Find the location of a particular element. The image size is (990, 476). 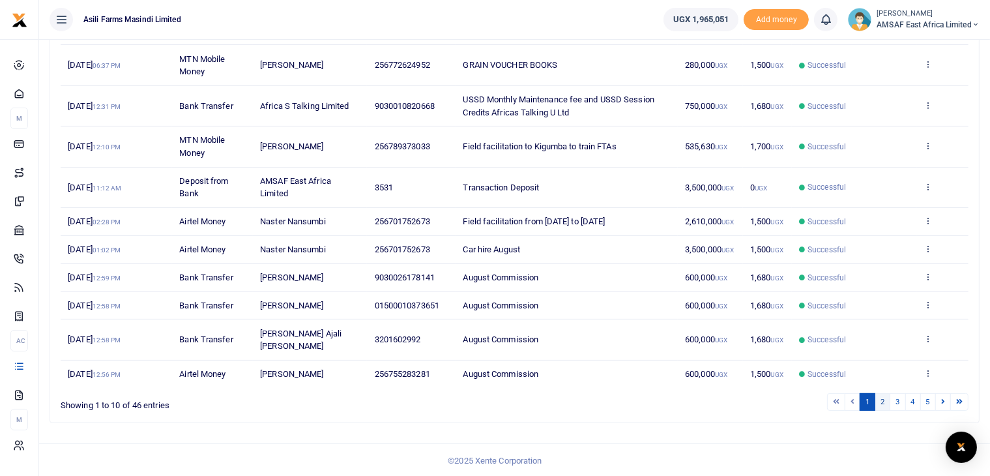

li: M is located at coordinates (19, 118).